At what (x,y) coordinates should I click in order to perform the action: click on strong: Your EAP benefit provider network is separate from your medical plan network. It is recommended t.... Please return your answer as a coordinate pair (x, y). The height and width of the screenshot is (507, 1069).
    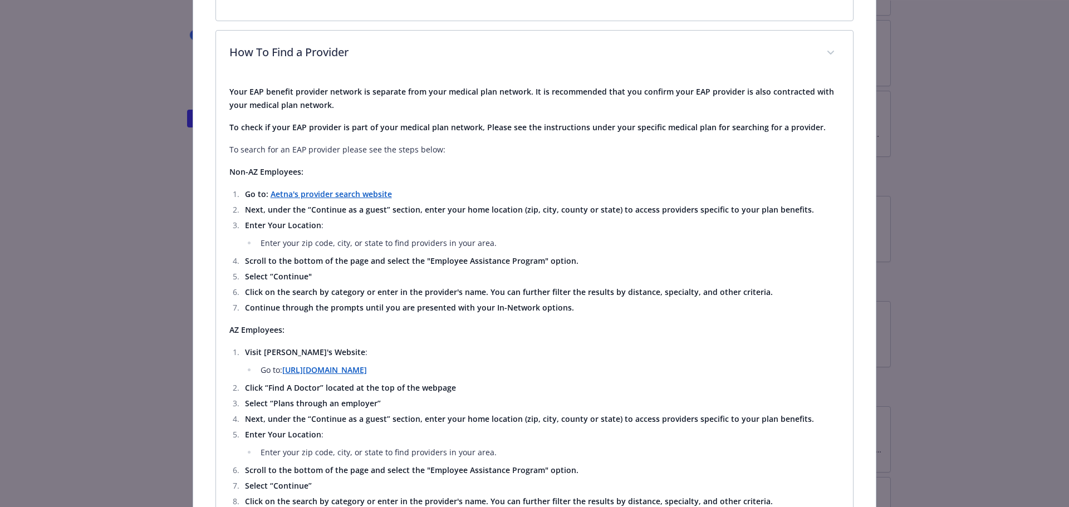
    Looking at the image, I should click on (532, 98).